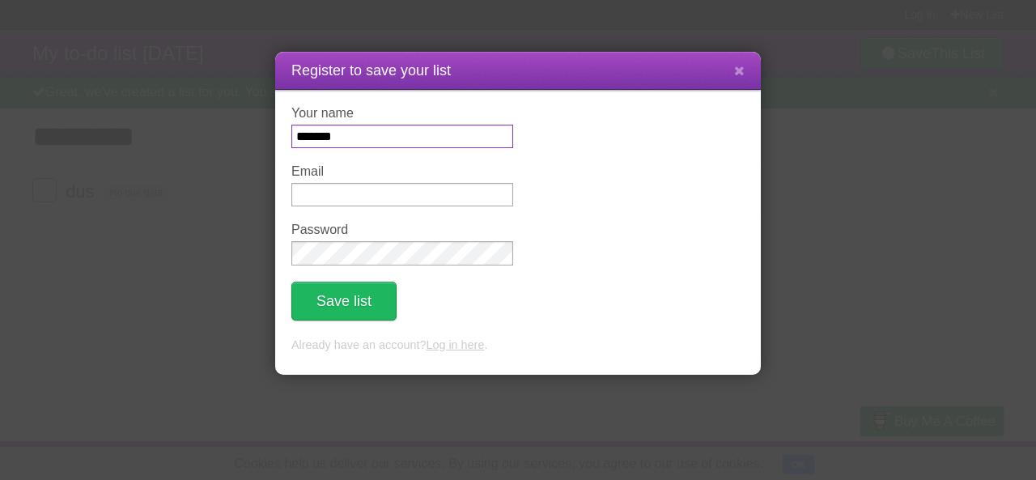 This screenshot has width=1036, height=480. What do you see at coordinates (402, 113) in the screenshot?
I see `label: Your name` at bounding box center [402, 113].